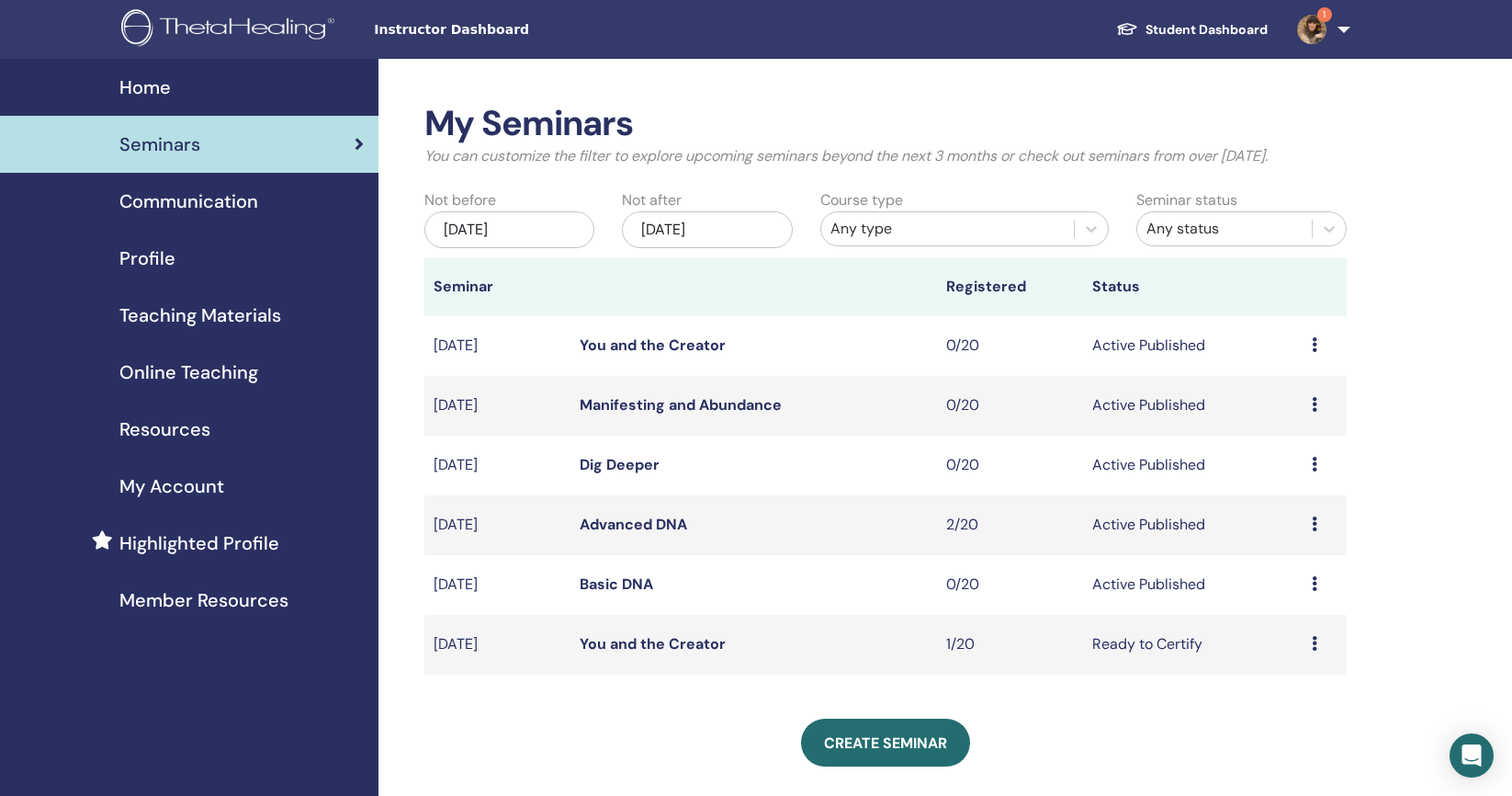 The width and height of the screenshot is (1512, 796). I want to click on label: Not after, so click(652, 200).